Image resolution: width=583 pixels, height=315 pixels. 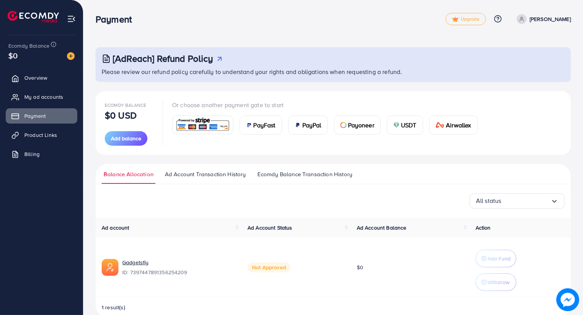 I want to click on button: Add balance, so click(x=126, y=138).